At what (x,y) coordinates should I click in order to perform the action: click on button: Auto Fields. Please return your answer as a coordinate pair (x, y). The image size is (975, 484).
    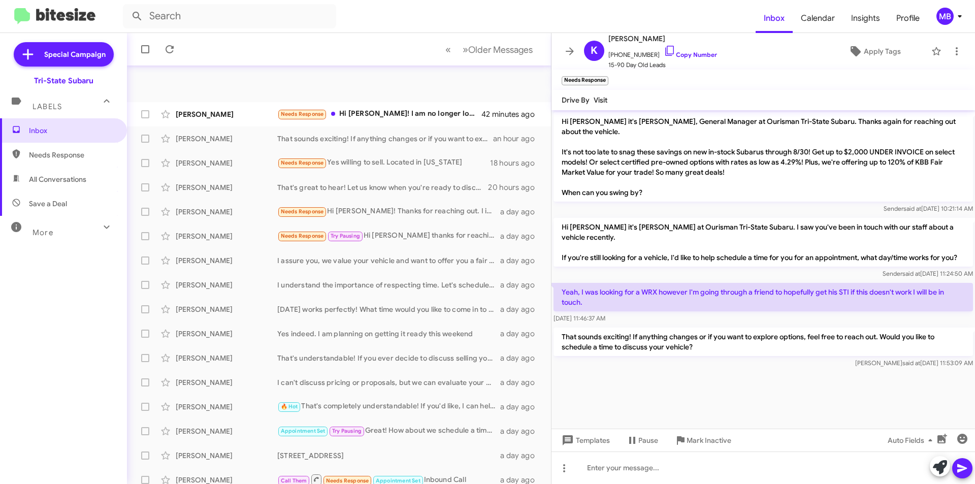
    Looking at the image, I should click on (912, 440).